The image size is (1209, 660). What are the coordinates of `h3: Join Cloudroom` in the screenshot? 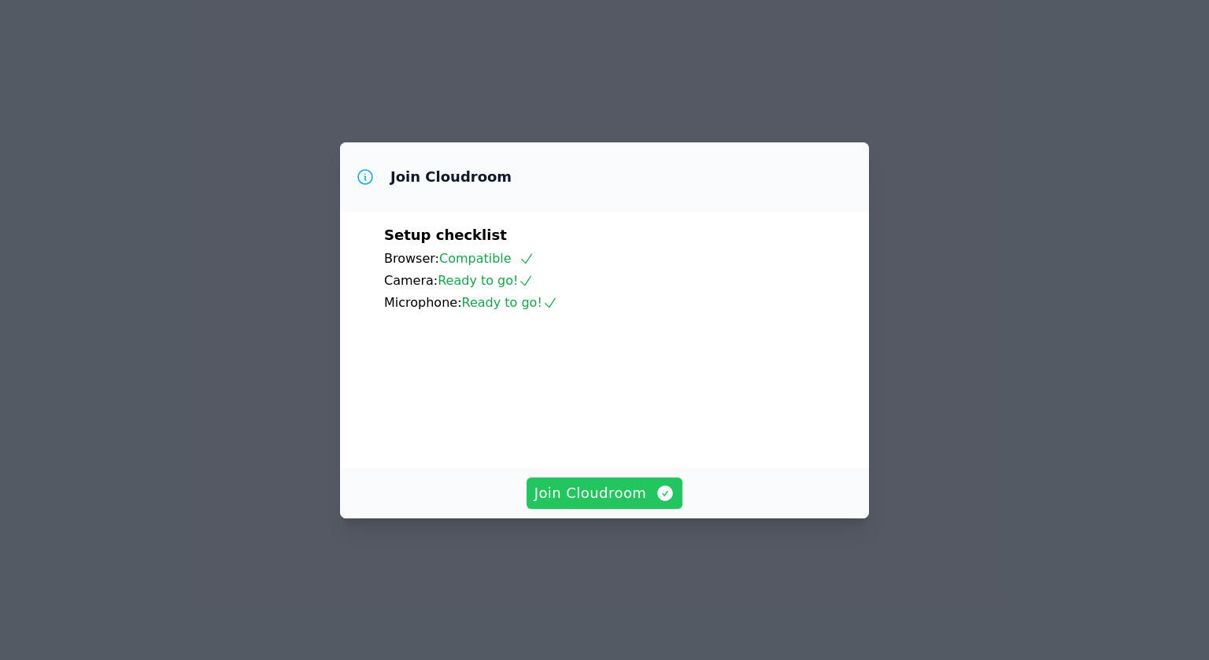 It's located at (451, 177).